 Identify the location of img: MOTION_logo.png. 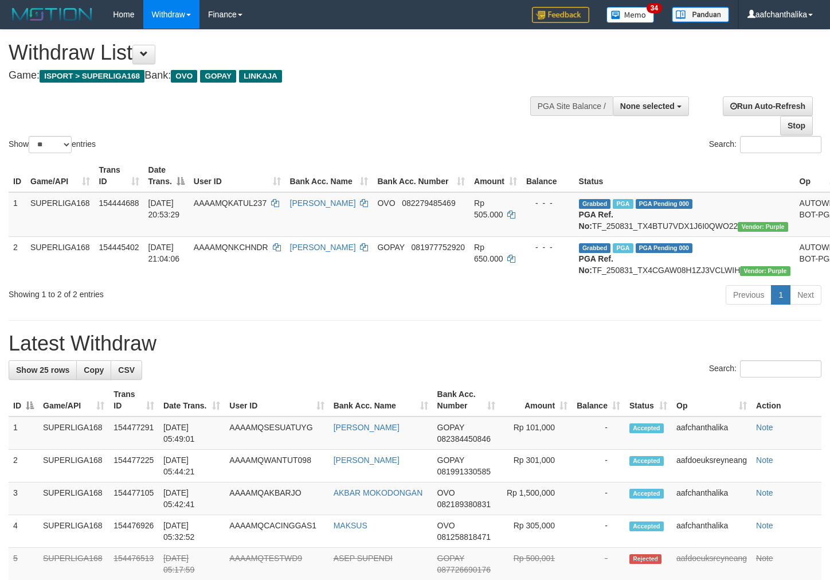
(52, 14).